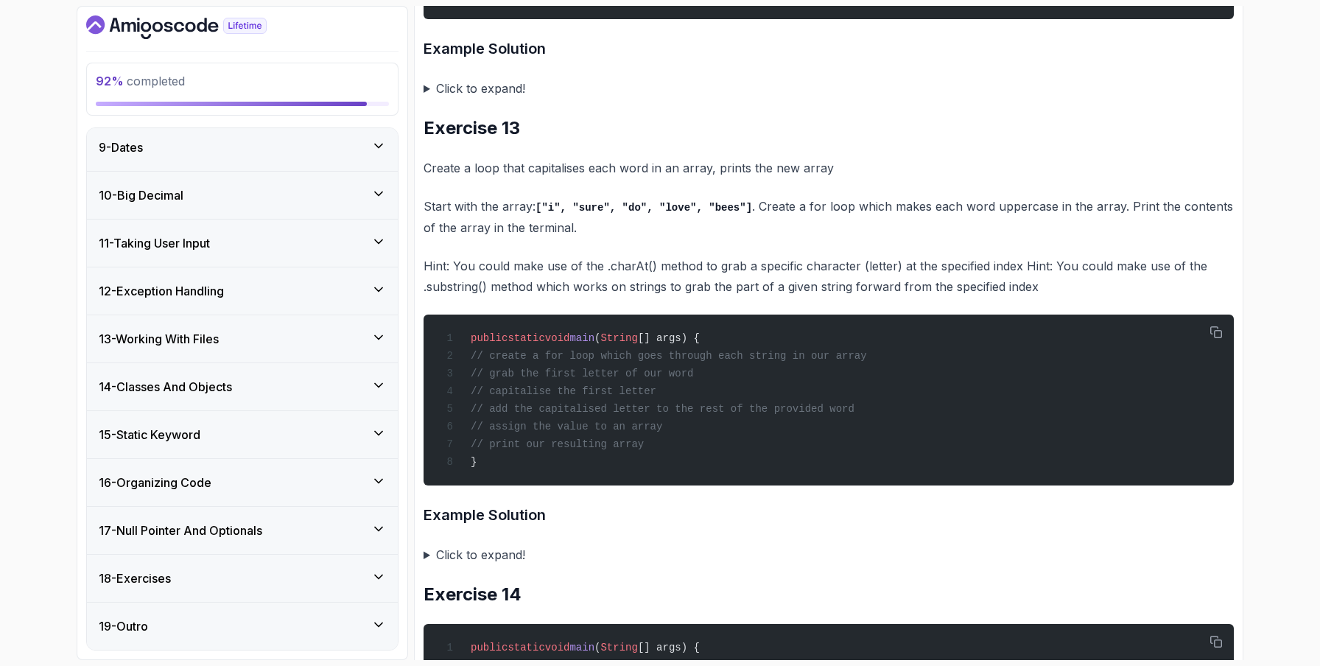 This screenshot has height=666, width=1320. Describe the element at coordinates (242, 243) in the screenshot. I see `button: 11-Taking User Input` at that location.